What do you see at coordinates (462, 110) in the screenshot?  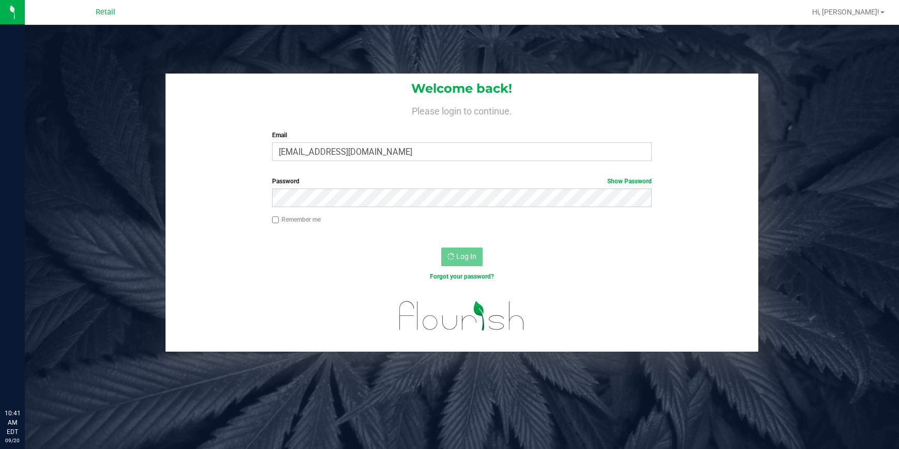 I see `h4: Please login to continue.` at bounding box center [462, 110].